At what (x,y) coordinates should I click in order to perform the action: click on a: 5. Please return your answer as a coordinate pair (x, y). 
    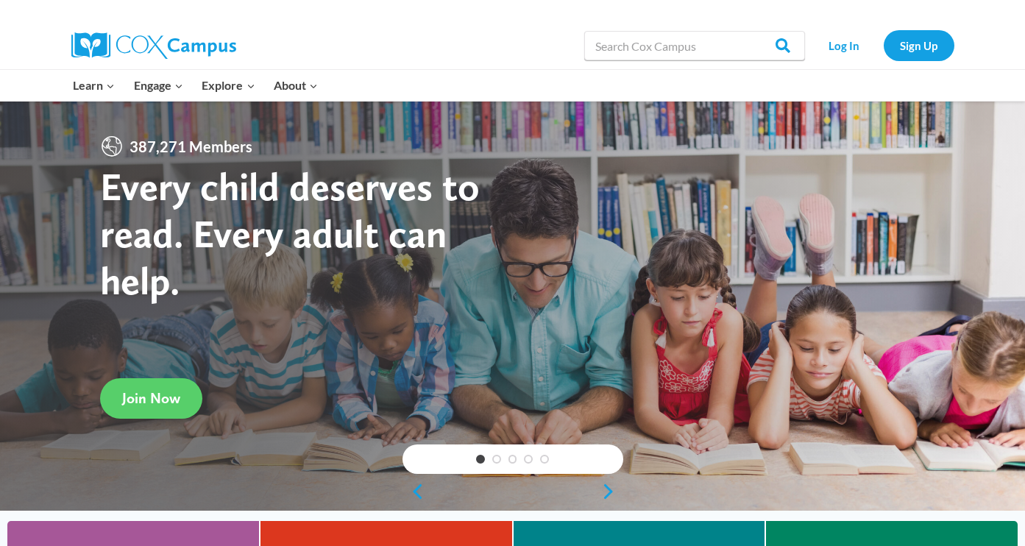
    Looking at the image, I should click on (545, 459).